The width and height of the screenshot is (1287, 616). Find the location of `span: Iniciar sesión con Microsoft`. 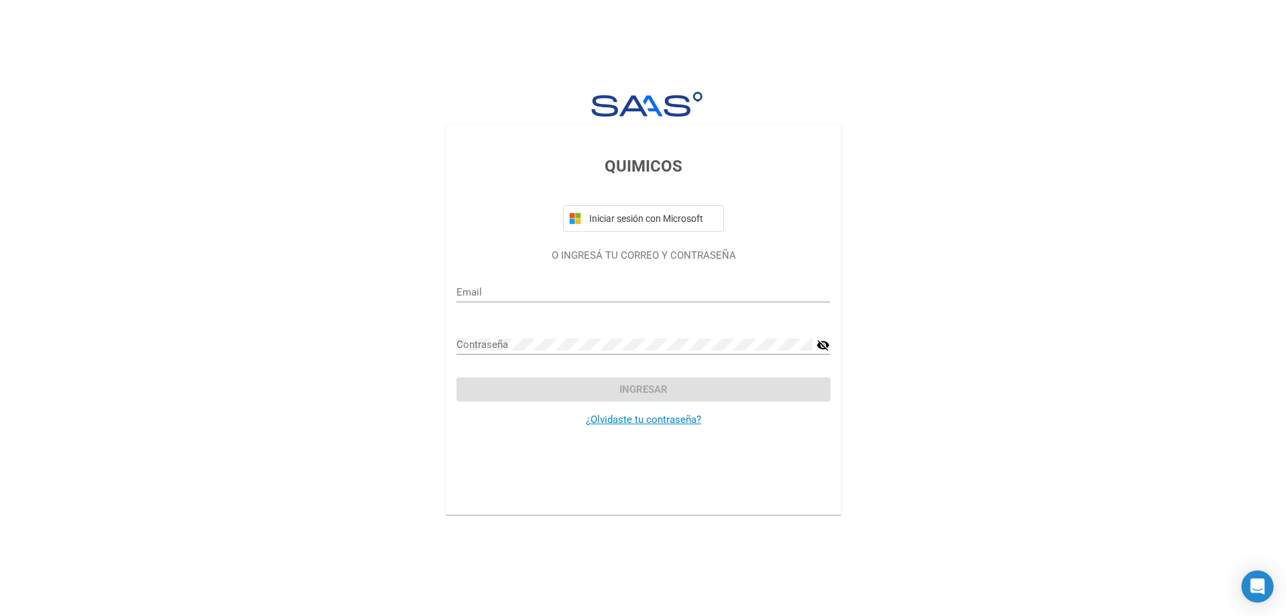

span: Iniciar sesión con Microsoft is located at coordinates (652, 218).